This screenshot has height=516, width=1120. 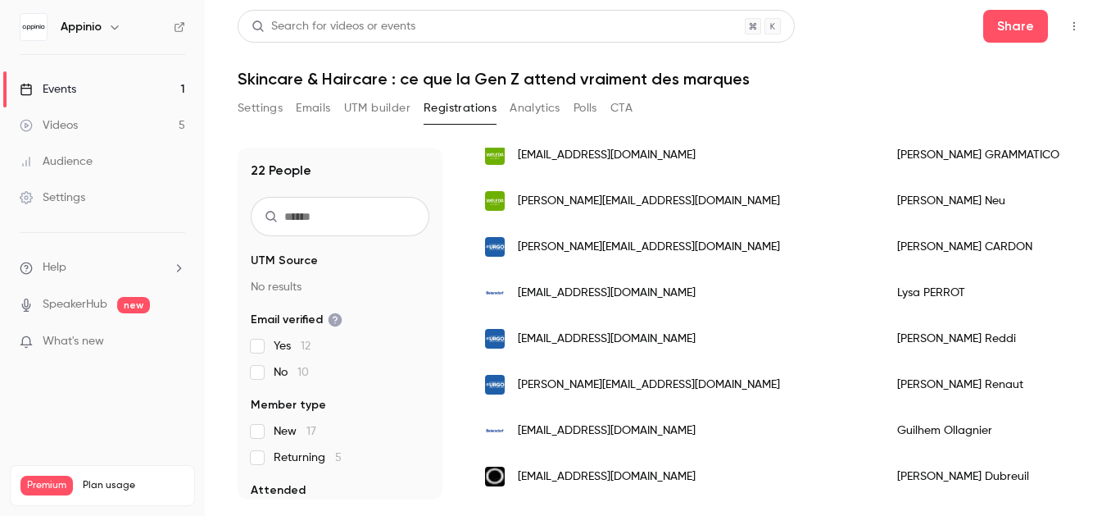 I want to click on span: Returning, so click(x=307, y=457).